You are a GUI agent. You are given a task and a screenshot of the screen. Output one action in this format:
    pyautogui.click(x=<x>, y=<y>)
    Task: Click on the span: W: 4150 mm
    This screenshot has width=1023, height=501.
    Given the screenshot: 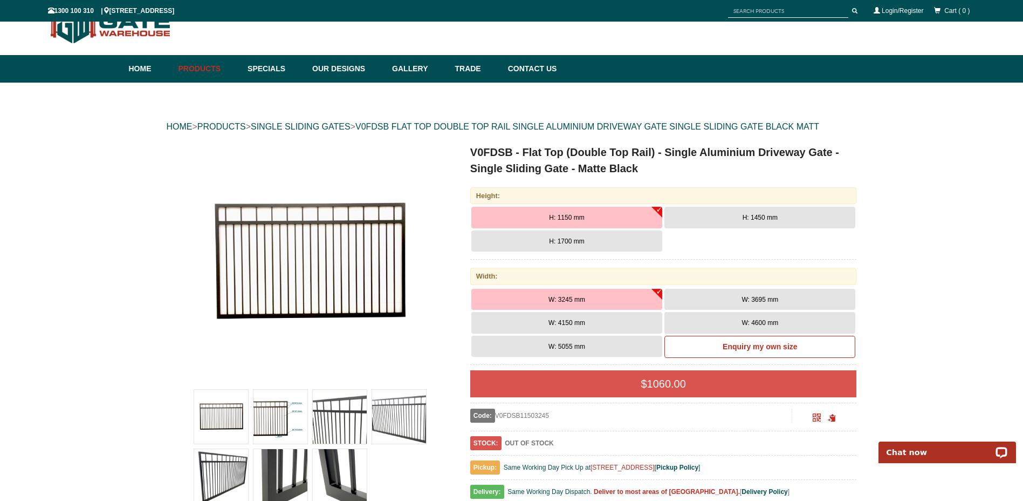 What is the action you would take?
    pyautogui.click(x=567, y=323)
    